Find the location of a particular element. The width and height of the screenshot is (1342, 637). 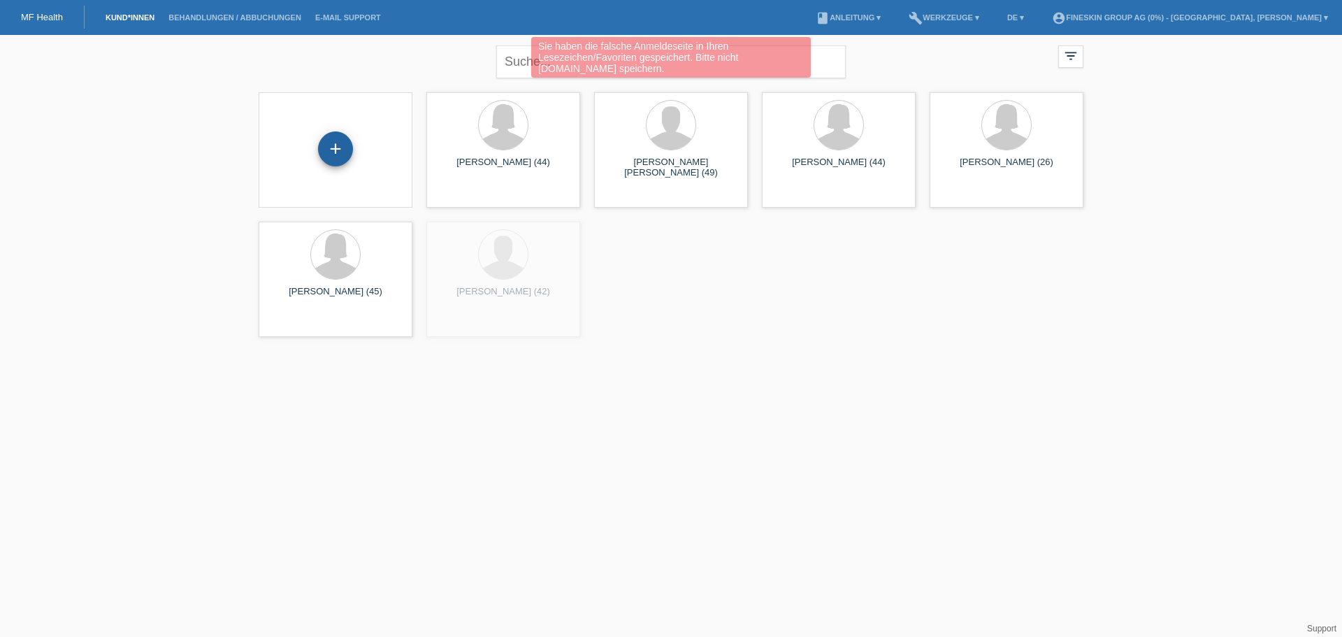

i: build is located at coordinates (916, 18).